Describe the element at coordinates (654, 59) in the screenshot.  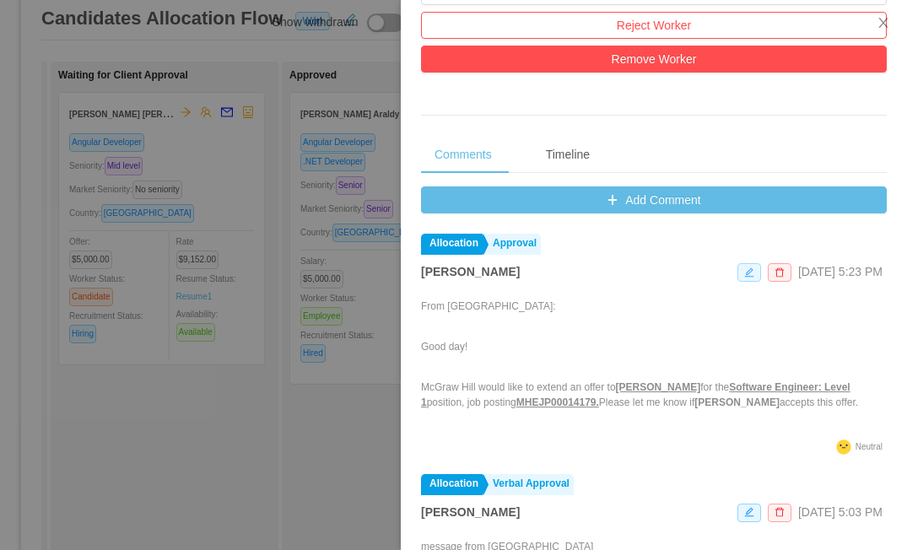
I see `button: Remove Worker` at that location.